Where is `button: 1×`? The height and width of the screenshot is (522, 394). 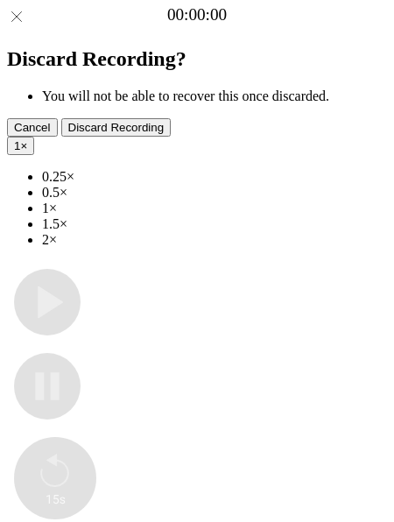
button: 1× is located at coordinates (20, 146).